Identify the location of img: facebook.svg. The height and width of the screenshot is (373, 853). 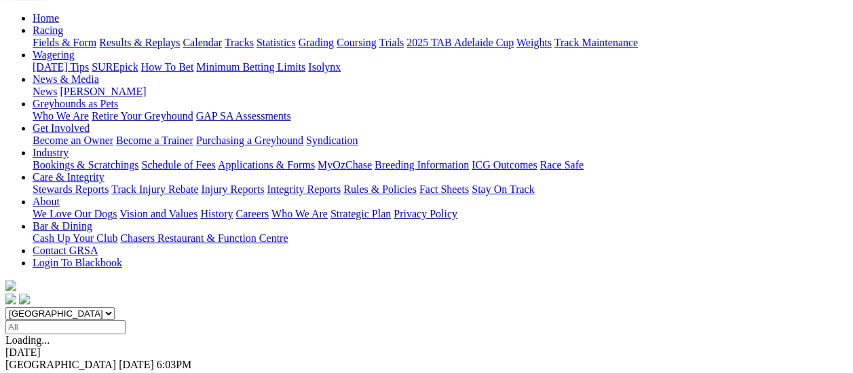
(11, 299).